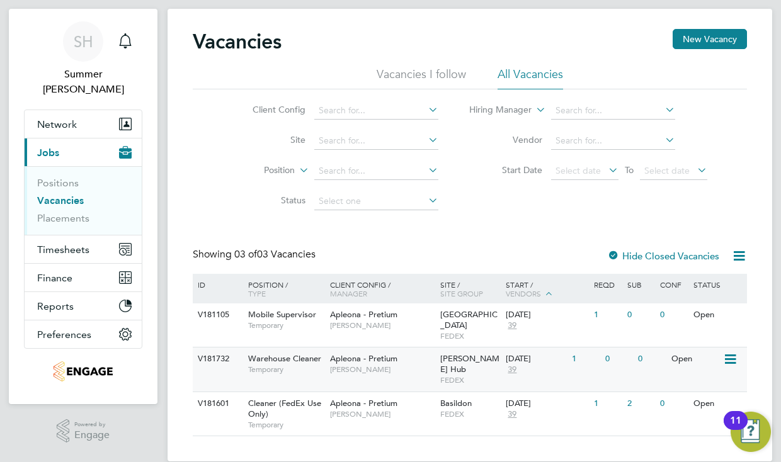  I want to click on span: Warehouse Cleaner, so click(285, 358).